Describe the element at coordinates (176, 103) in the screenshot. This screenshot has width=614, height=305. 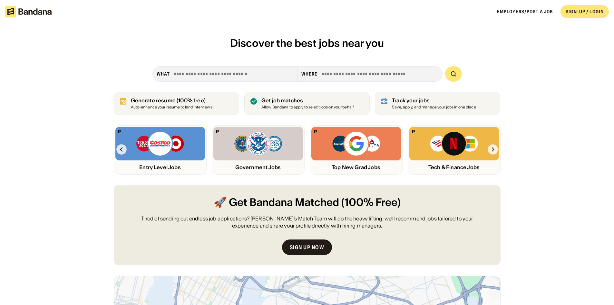
I see `a: Generate resume (100% free)Auto-enhance your resume to land interviews` at that location.